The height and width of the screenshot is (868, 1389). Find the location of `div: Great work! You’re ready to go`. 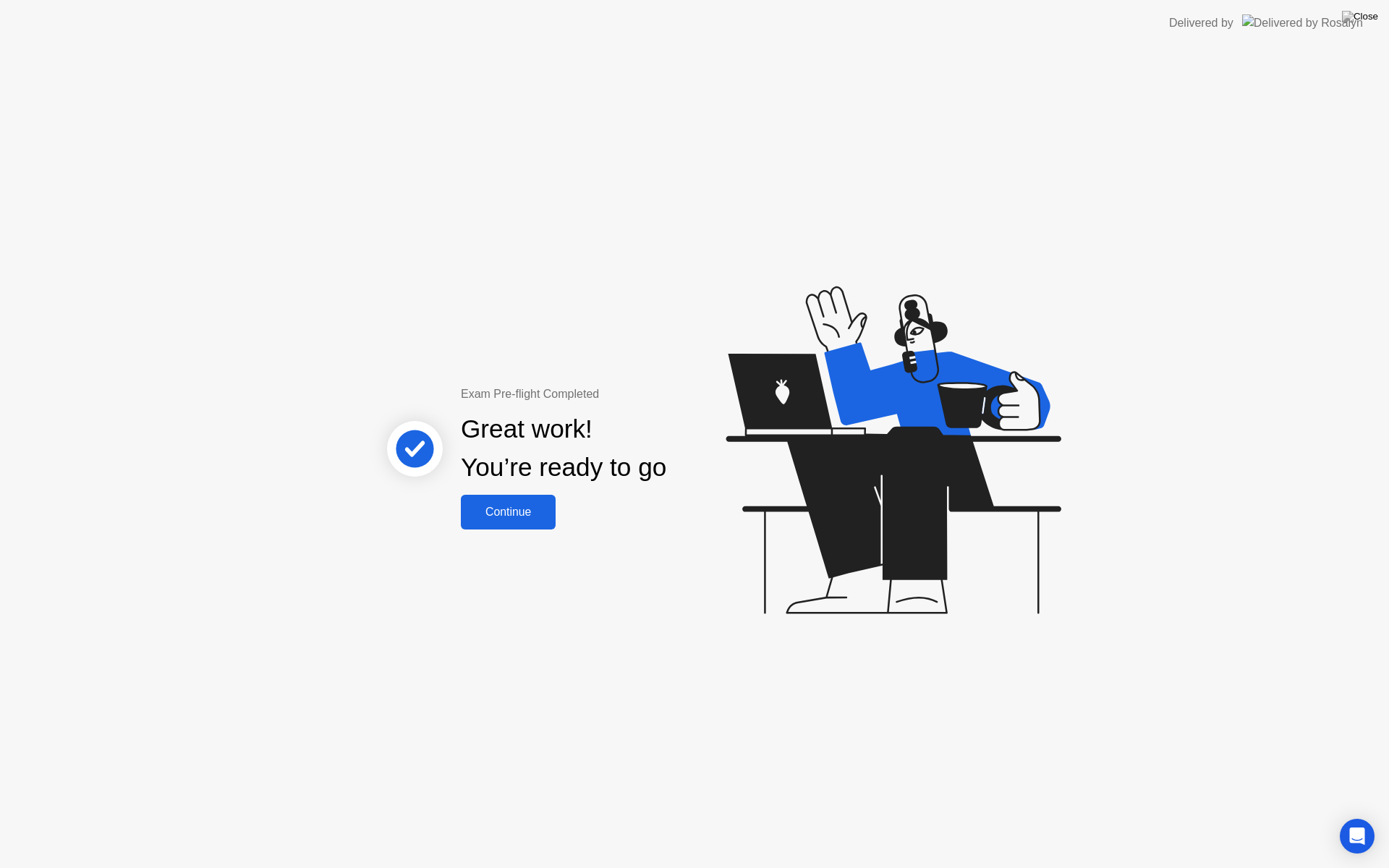

div: Great work! You’re ready to go is located at coordinates (564, 448).